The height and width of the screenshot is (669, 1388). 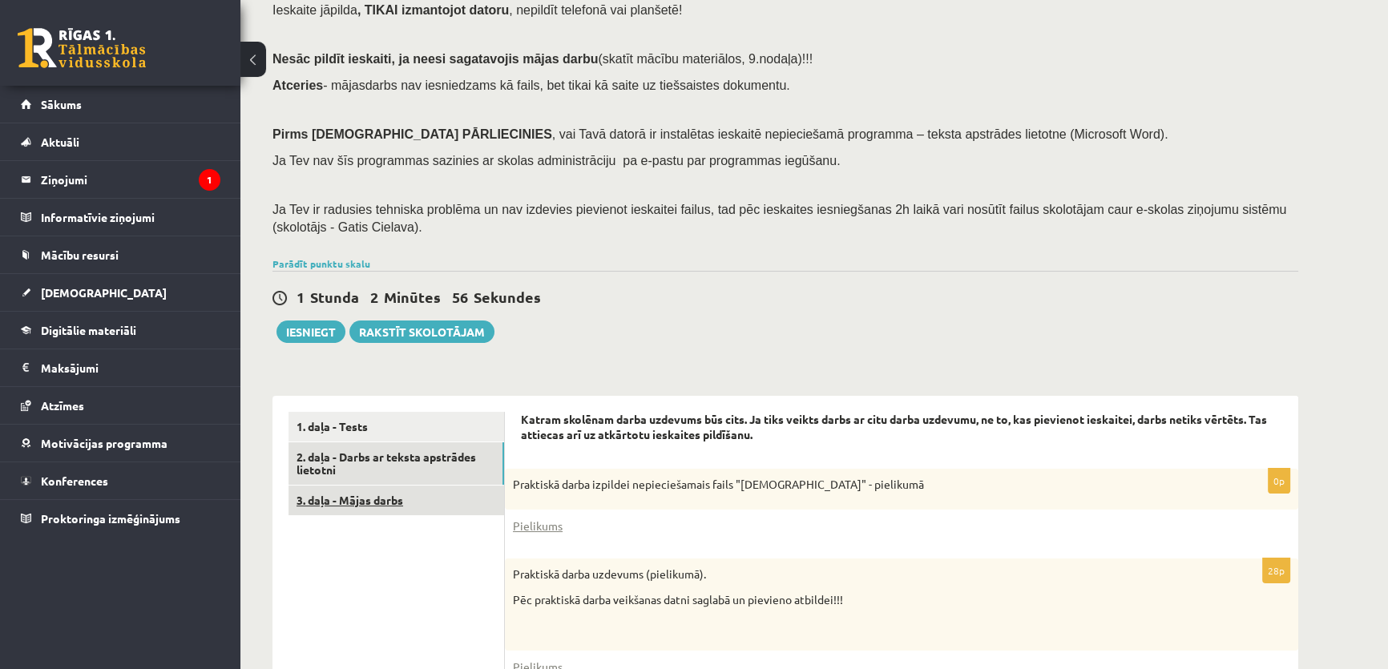 I want to click on a: 3. daļa - Mājas darbs, so click(x=396, y=500).